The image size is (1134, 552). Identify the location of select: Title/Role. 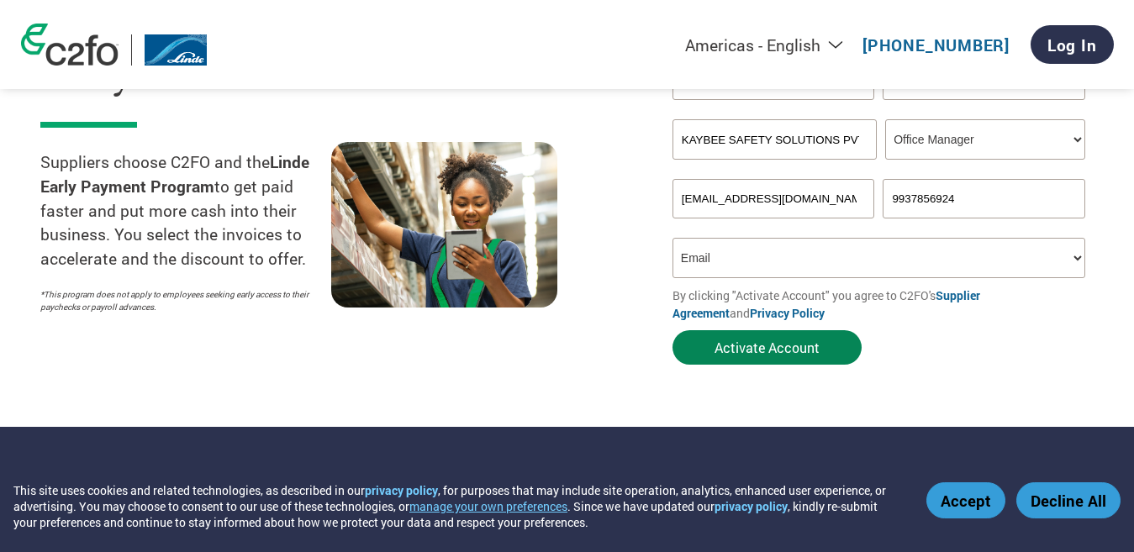
(985, 140).